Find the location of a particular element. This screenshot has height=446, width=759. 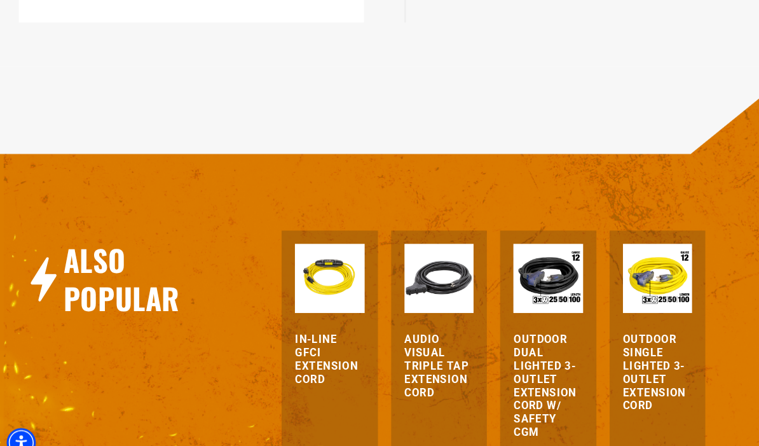

img: Yellow is located at coordinates (317, 266).